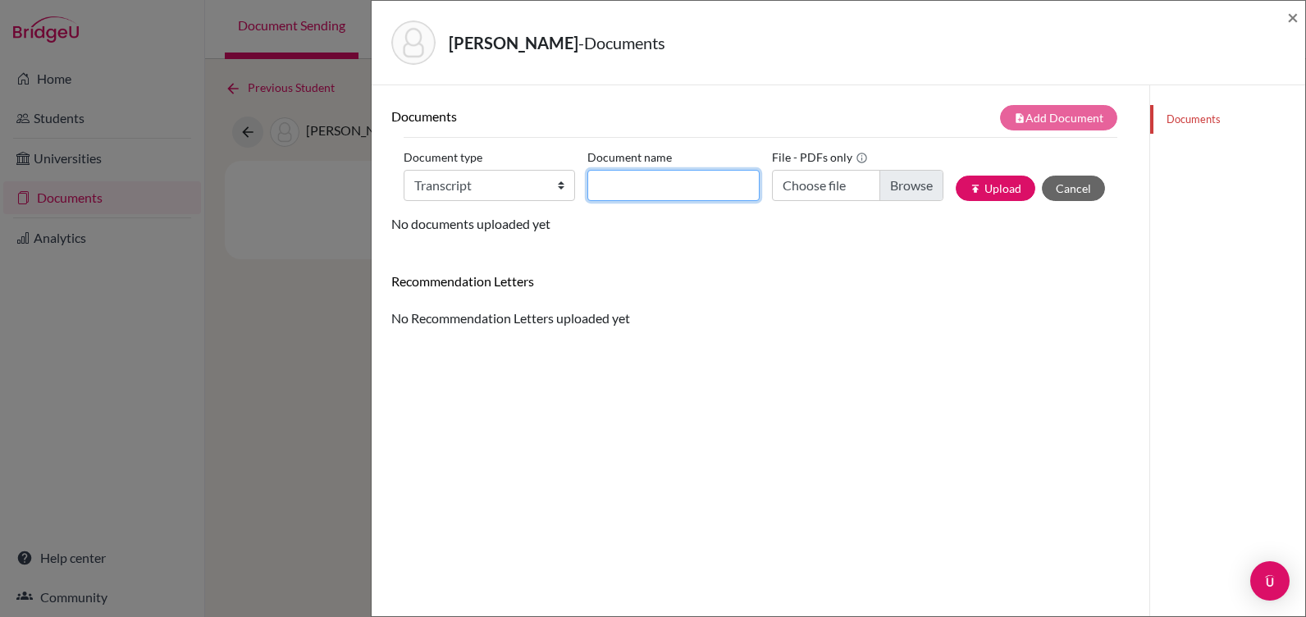 The width and height of the screenshot is (1306, 617). I want to click on label: Document type, so click(443, 157).